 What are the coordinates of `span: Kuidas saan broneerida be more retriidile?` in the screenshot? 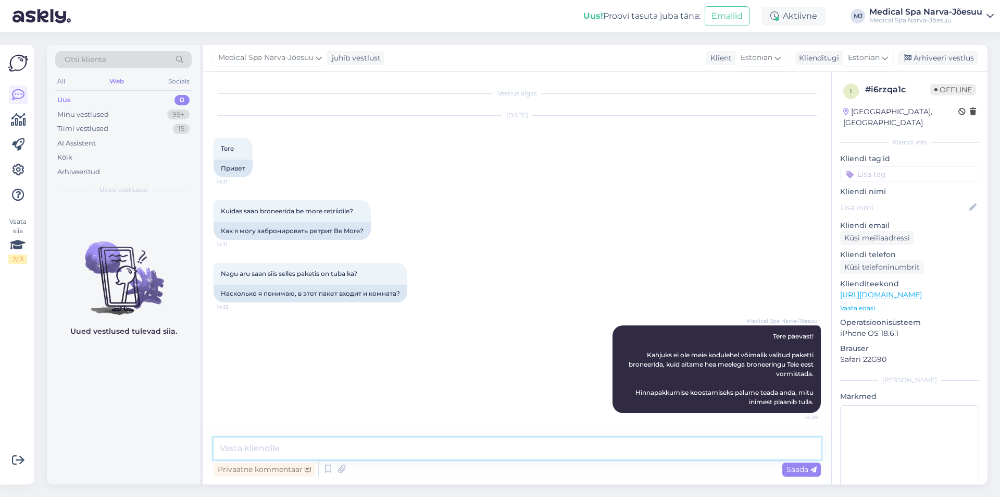 It's located at (287, 211).